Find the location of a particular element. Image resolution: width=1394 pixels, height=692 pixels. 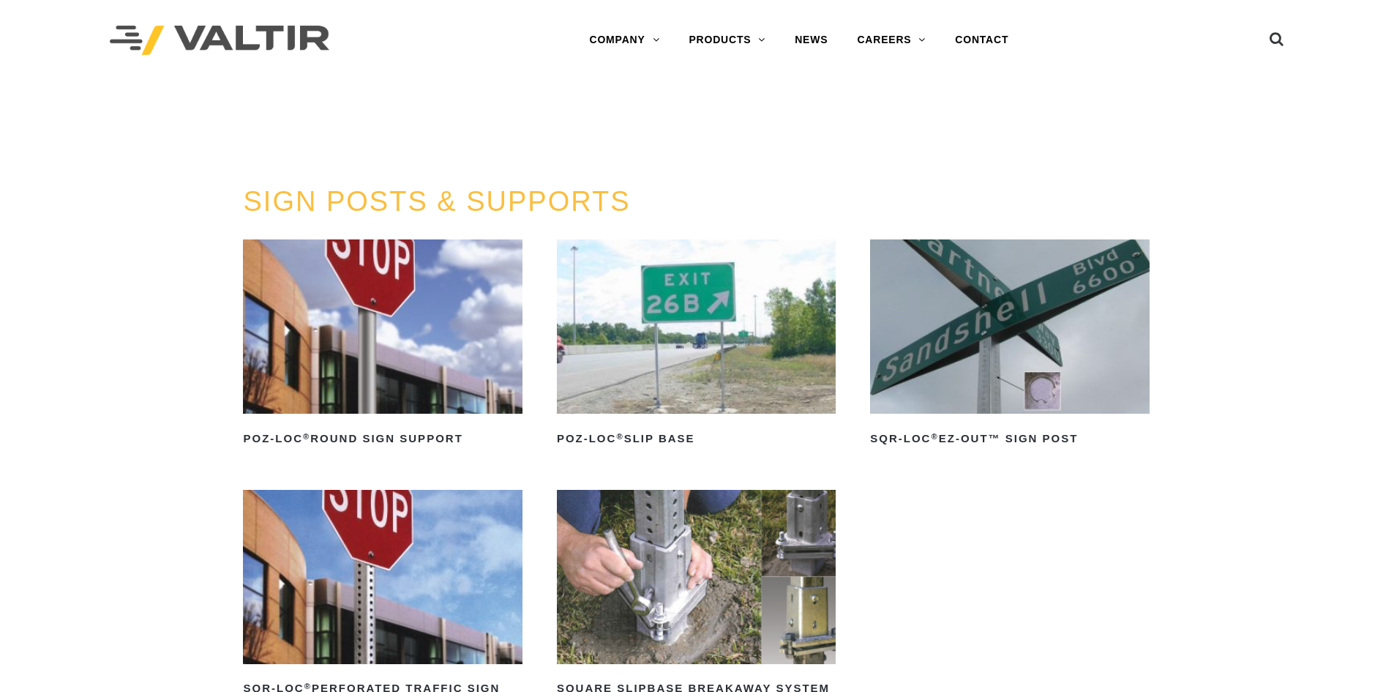

a: NEWS is located at coordinates (811, 40).